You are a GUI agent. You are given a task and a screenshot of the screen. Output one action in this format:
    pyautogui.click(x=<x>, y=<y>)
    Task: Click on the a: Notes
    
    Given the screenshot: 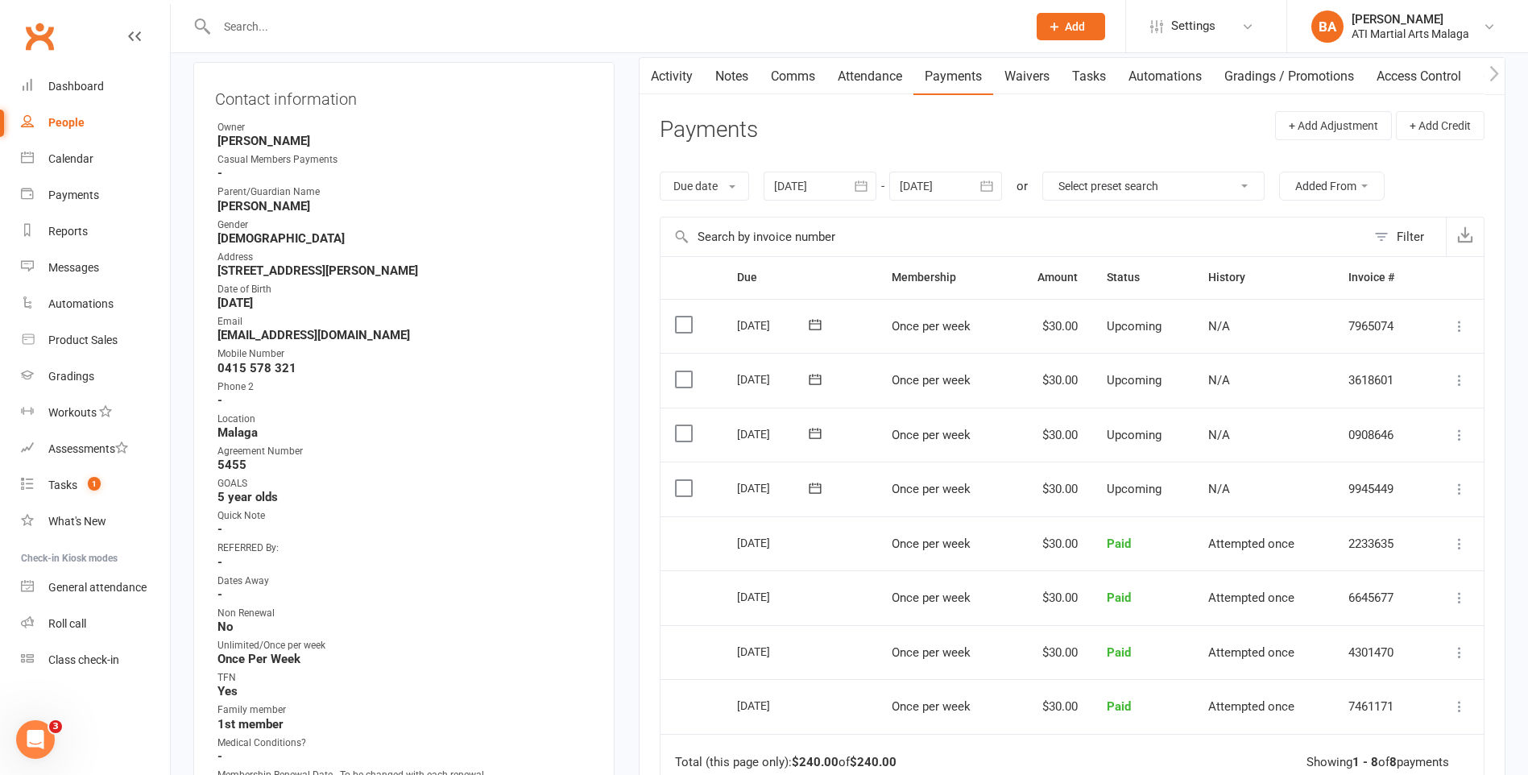 What is the action you would take?
    pyautogui.click(x=731, y=77)
    